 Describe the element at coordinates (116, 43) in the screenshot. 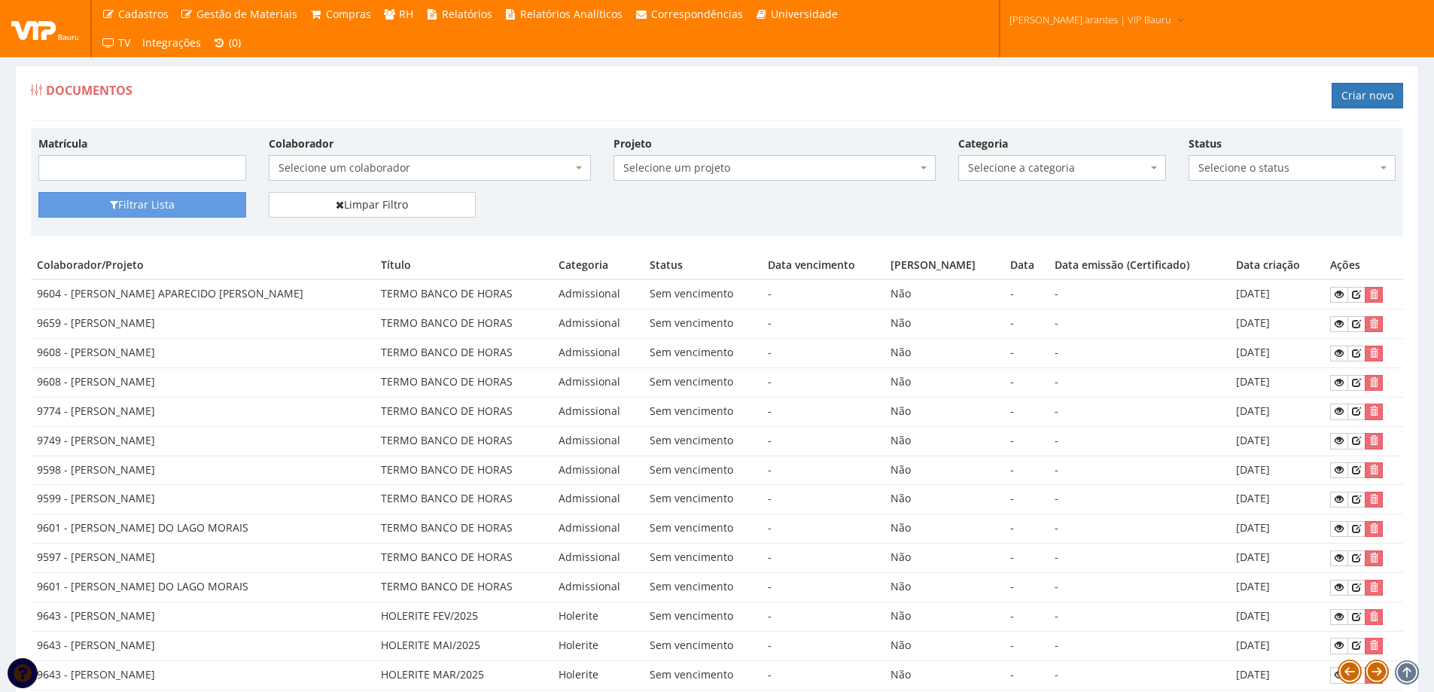

I see `a: TV` at that location.